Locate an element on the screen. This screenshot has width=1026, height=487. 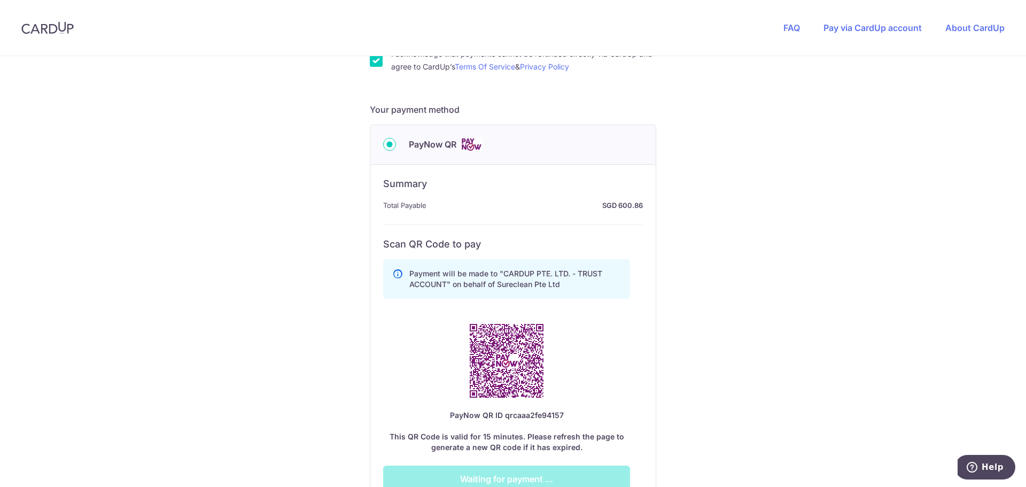
img: Cards logo is located at coordinates (471, 144).